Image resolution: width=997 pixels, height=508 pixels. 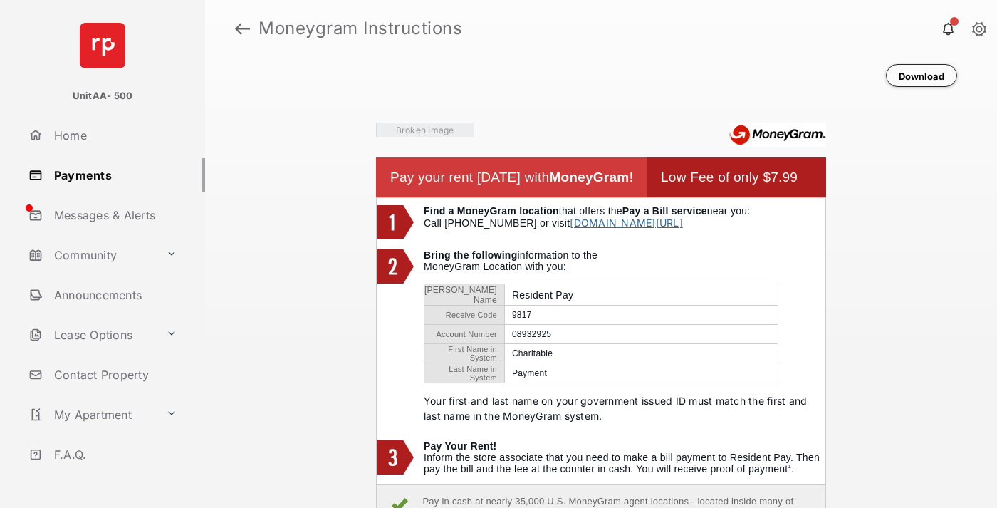 I want to click on img: Moneygram, so click(x=777, y=135).